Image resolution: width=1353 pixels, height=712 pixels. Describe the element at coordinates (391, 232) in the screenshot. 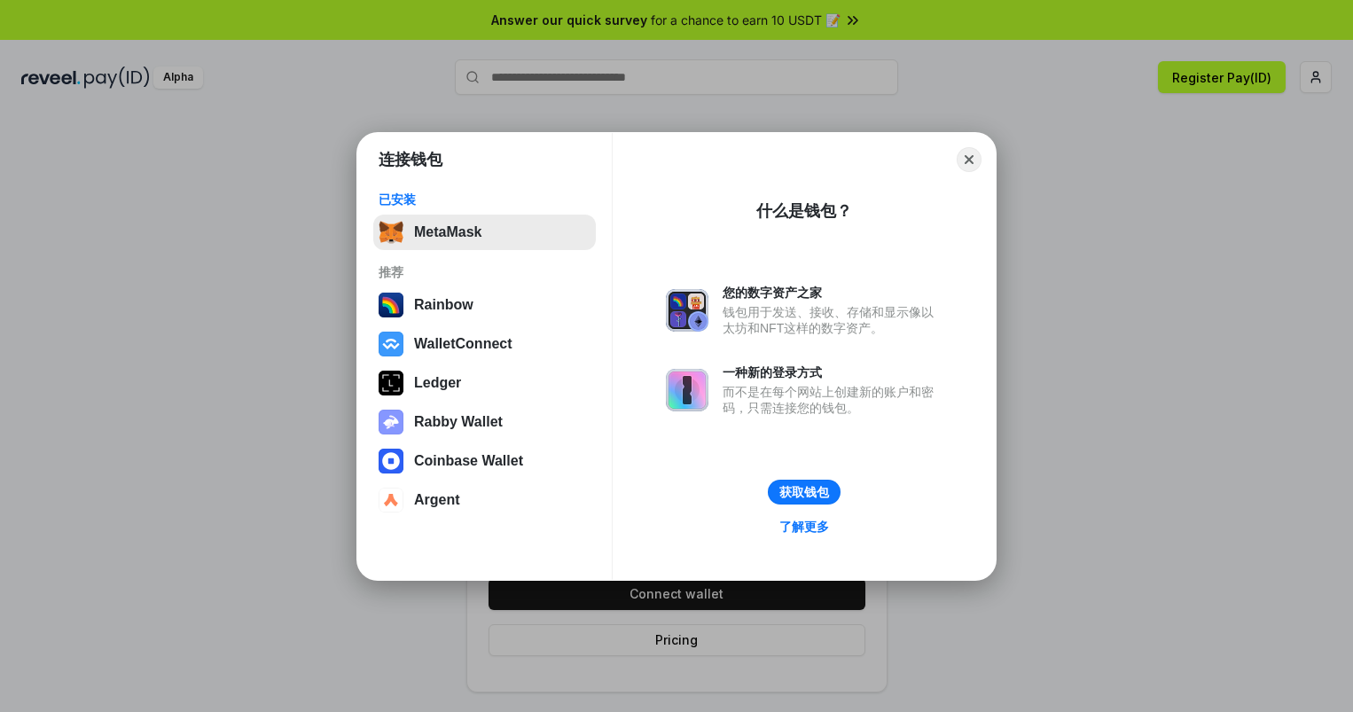

I see `img: svg+xml,%3Csvg%20fill%3D%22none%22%20height%3D%2233%22%20viewBox%3D%220%200%2035%2033%22%20width%...` at that location.